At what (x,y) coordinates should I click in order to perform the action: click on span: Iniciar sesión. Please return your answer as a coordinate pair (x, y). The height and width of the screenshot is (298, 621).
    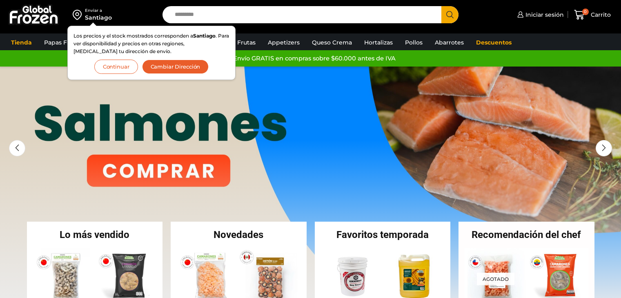
    Looking at the image, I should click on (544, 15).